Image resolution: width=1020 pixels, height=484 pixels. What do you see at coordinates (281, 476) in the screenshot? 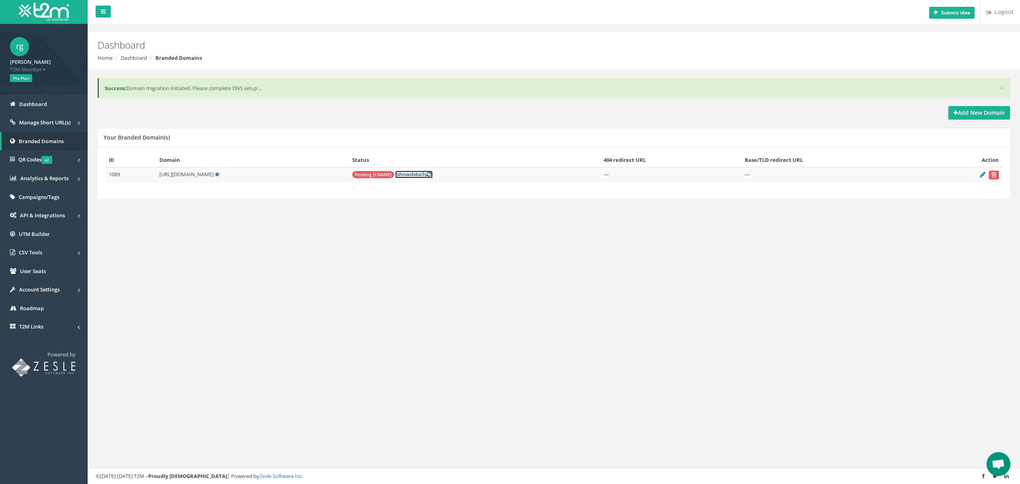
I see `a: Zesle Software Inc.` at bounding box center [281, 476].